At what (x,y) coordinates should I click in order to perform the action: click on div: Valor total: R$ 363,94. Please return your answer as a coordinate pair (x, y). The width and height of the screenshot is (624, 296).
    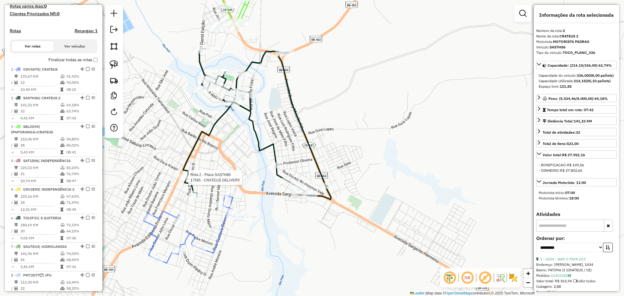
    Looking at the image, I should click on (576, 281).